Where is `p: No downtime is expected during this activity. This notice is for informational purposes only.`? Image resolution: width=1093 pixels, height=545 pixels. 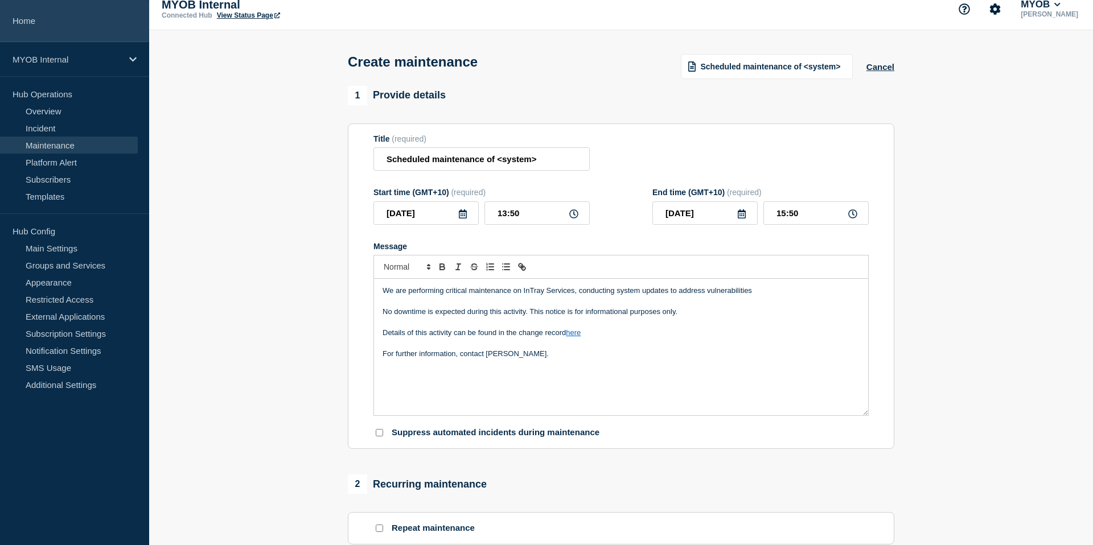
p: No downtime is expected during this activity. This notice is for informational purposes only. is located at coordinates (621, 312).